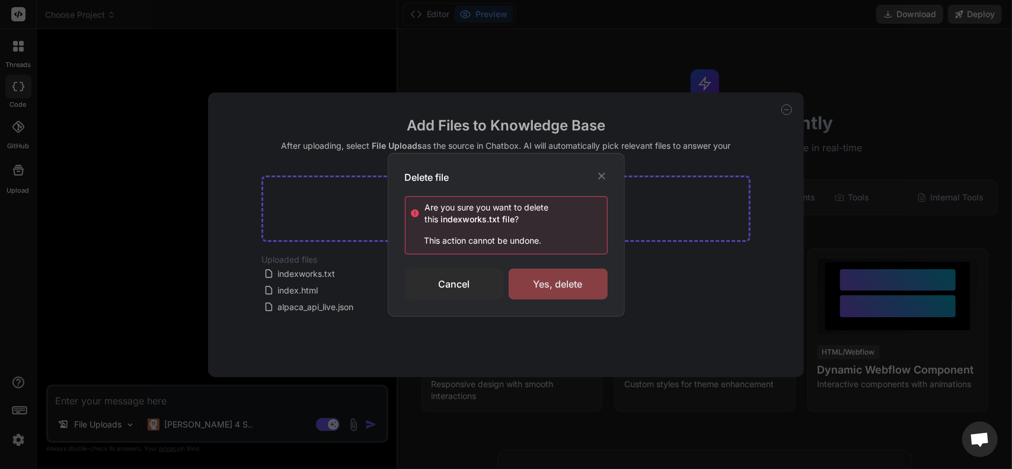  What do you see at coordinates (427, 177) in the screenshot?
I see `h3: Delete file` at bounding box center [427, 177].